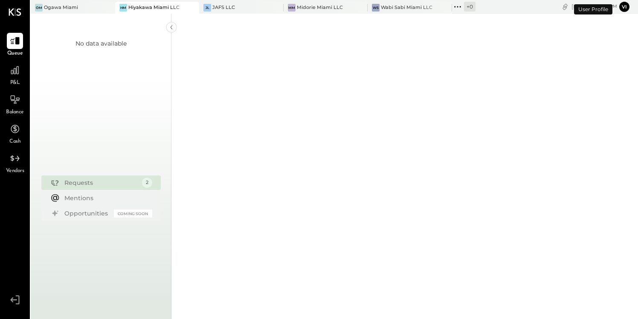  I want to click on a: Balance, so click(15, 104).